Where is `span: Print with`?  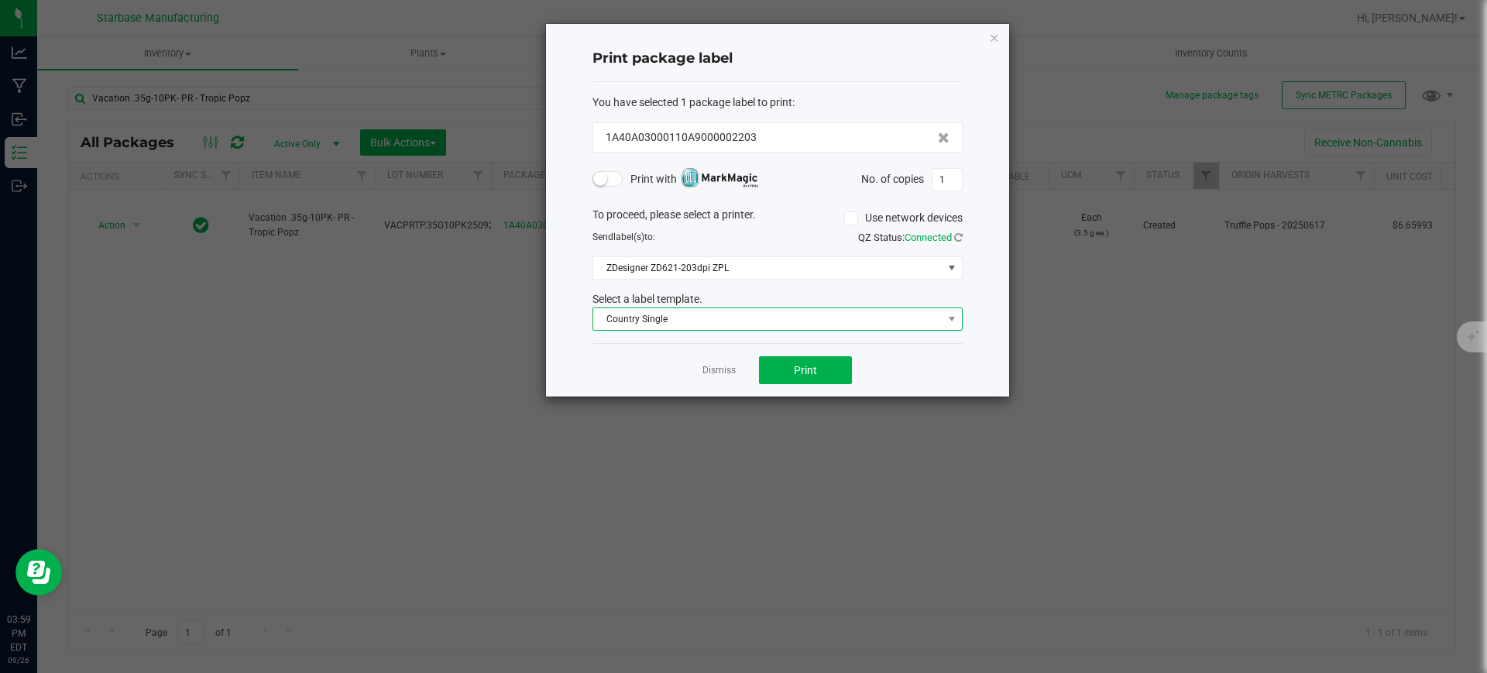 span: Print with is located at coordinates (694, 179).